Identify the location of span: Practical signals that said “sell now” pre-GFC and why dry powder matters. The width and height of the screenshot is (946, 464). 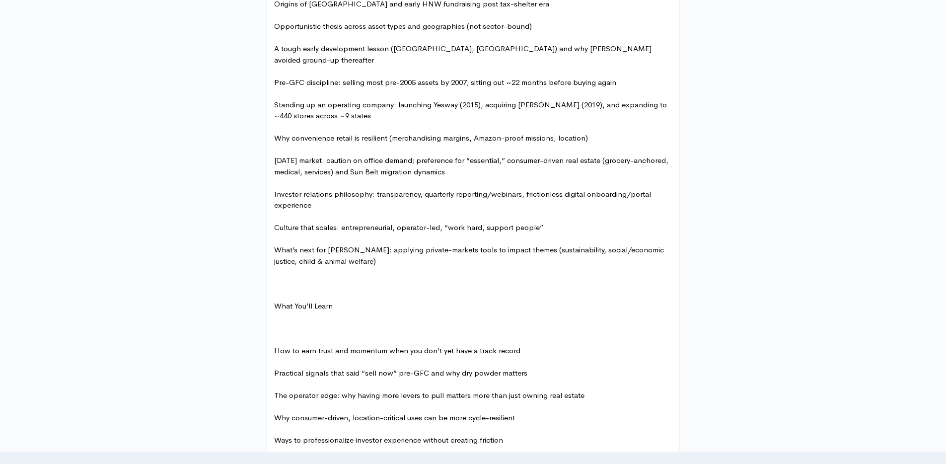
(401, 373).